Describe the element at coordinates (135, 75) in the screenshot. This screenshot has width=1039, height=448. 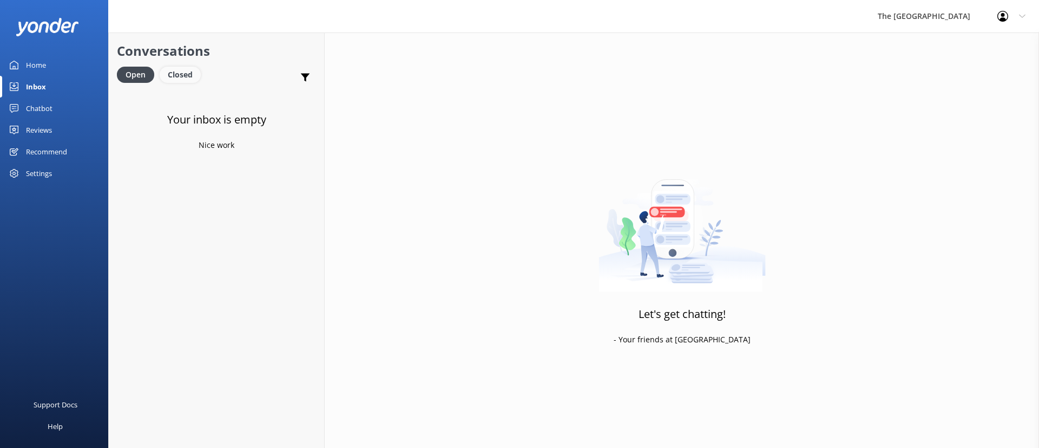
I see `div: Open` at that location.